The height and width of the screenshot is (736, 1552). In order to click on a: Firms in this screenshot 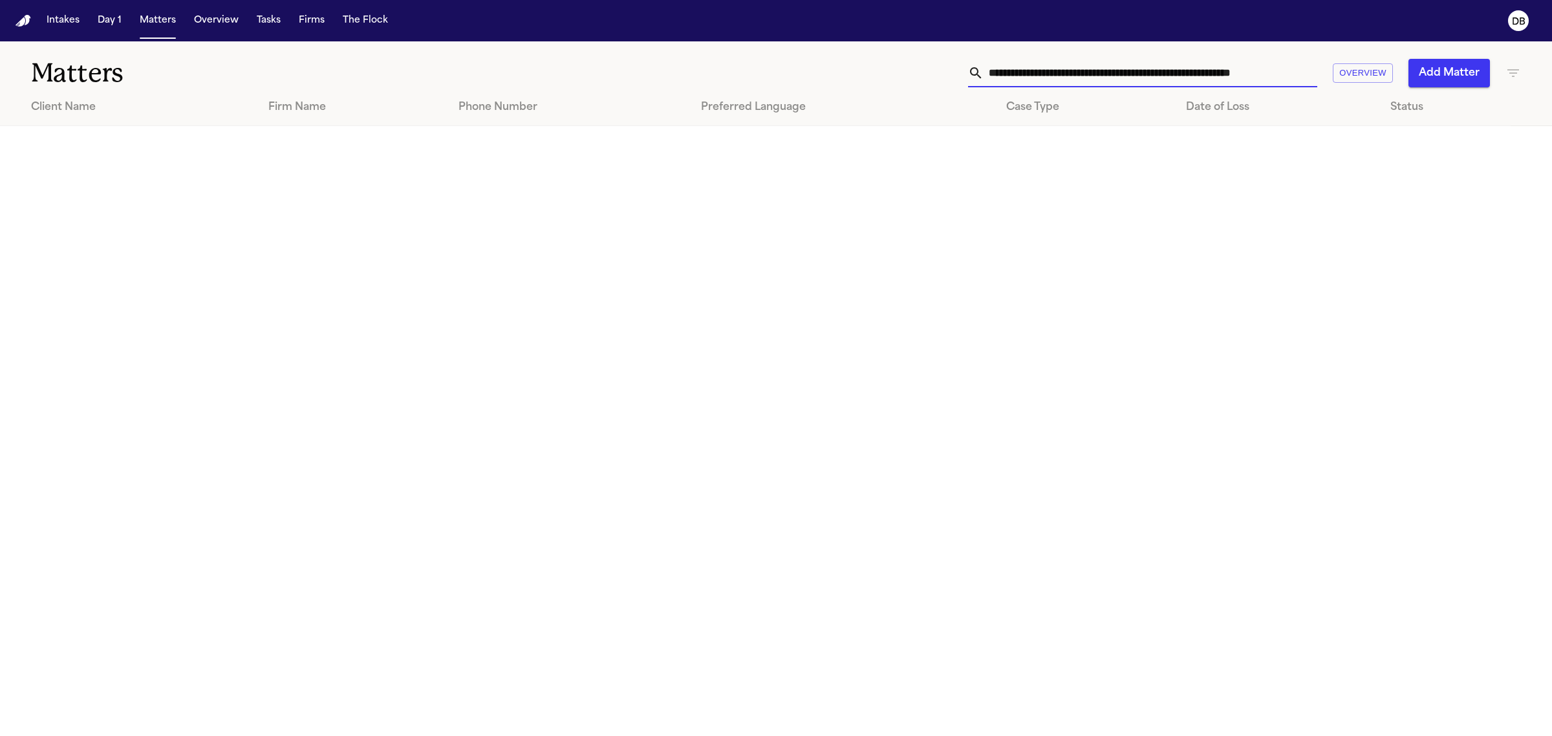, I will do `click(312, 21)`.